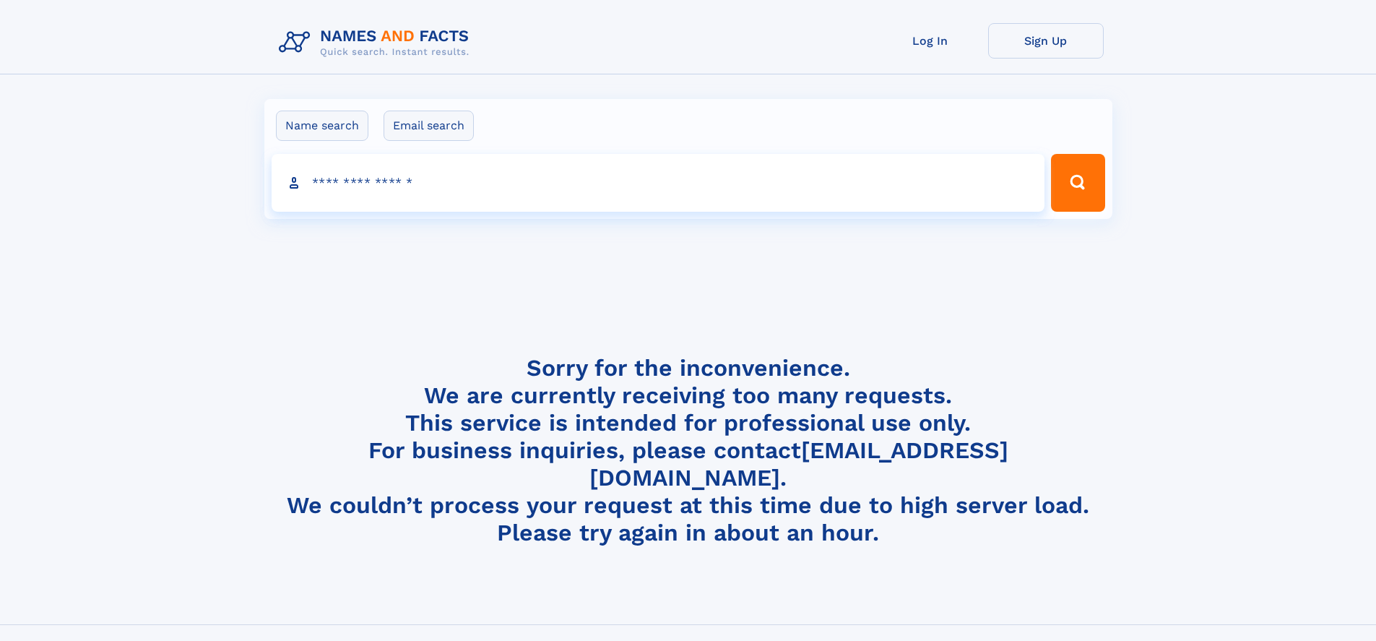  Describe the element at coordinates (377, 43) in the screenshot. I see `img: Logo Names and Facts` at that location.